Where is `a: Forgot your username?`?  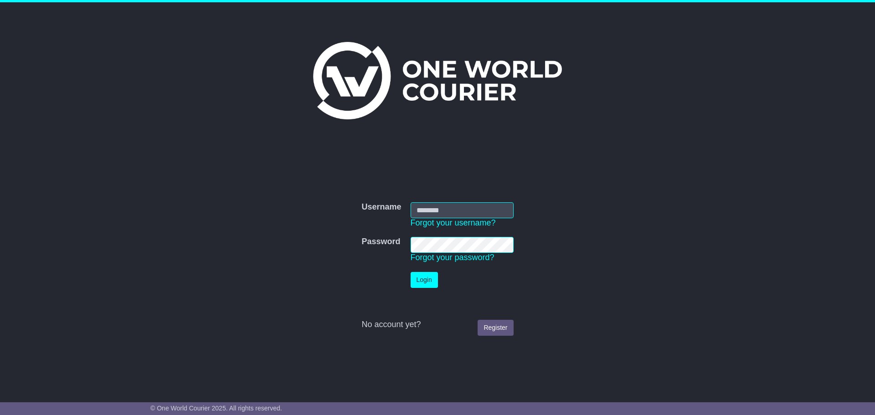 a: Forgot your username? is located at coordinates (453, 223).